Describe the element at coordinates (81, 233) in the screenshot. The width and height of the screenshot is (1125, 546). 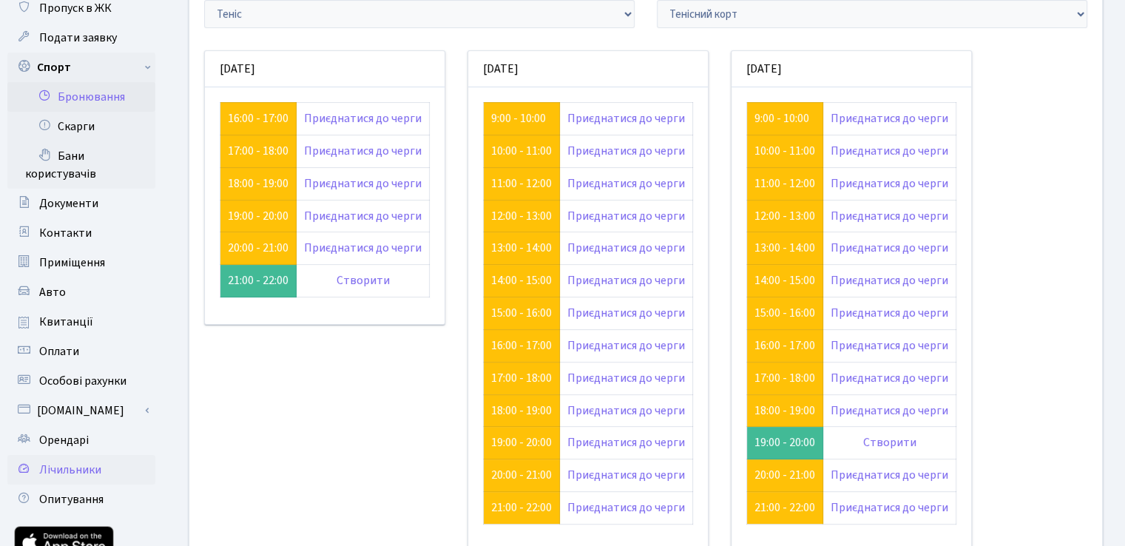
I see `a: Контакти` at that location.